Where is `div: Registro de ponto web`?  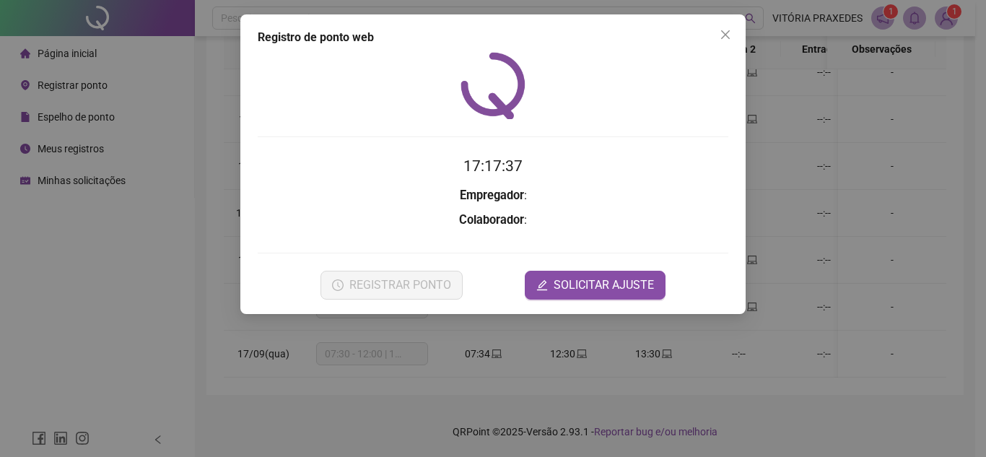 div: Registro de ponto web is located at coordinates (493, 38).